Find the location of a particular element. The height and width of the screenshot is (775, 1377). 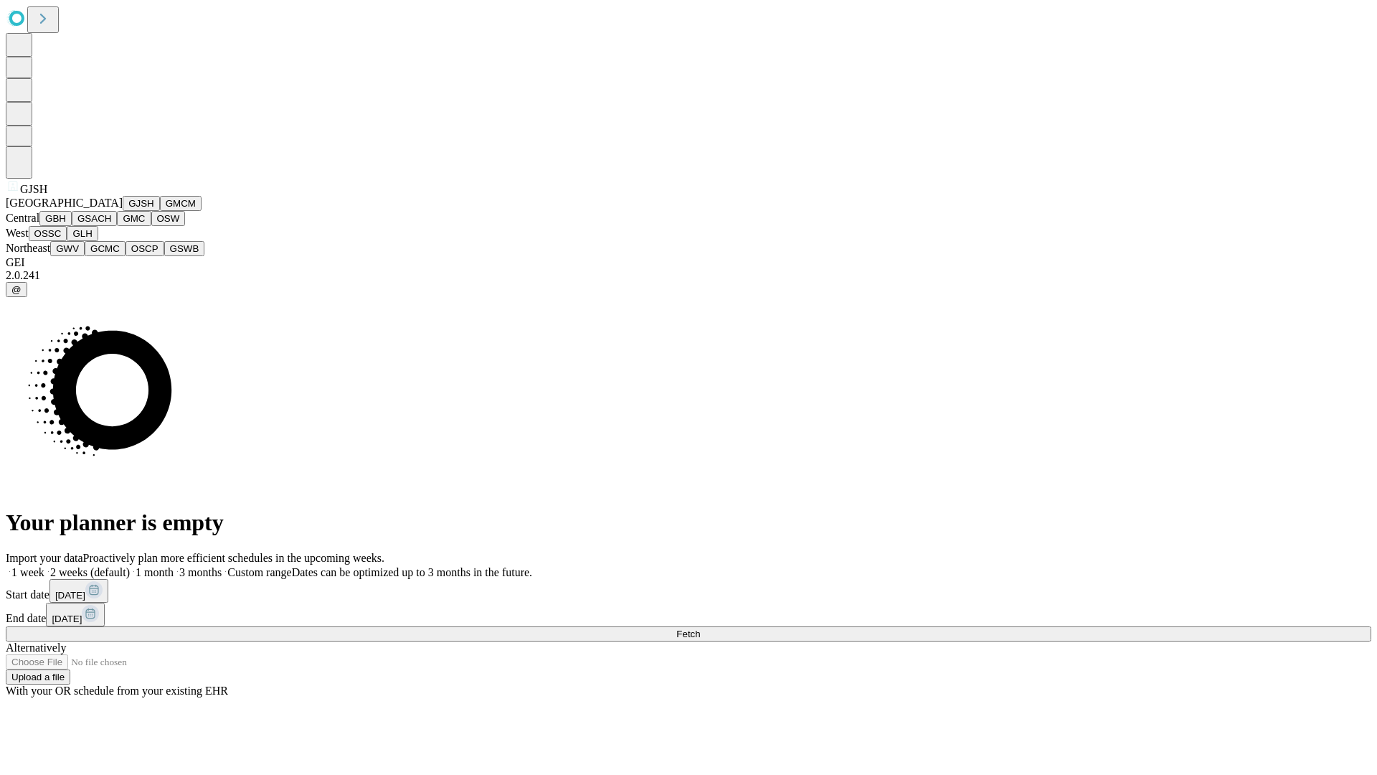

div: 2.0.241 is located at coordinates (689, 275).